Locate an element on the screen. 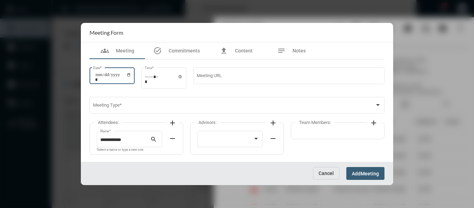 The width and height of the screenshot is (474, 208). mat-hint: Select a name or type a new one is located at coordinates (120, 150).